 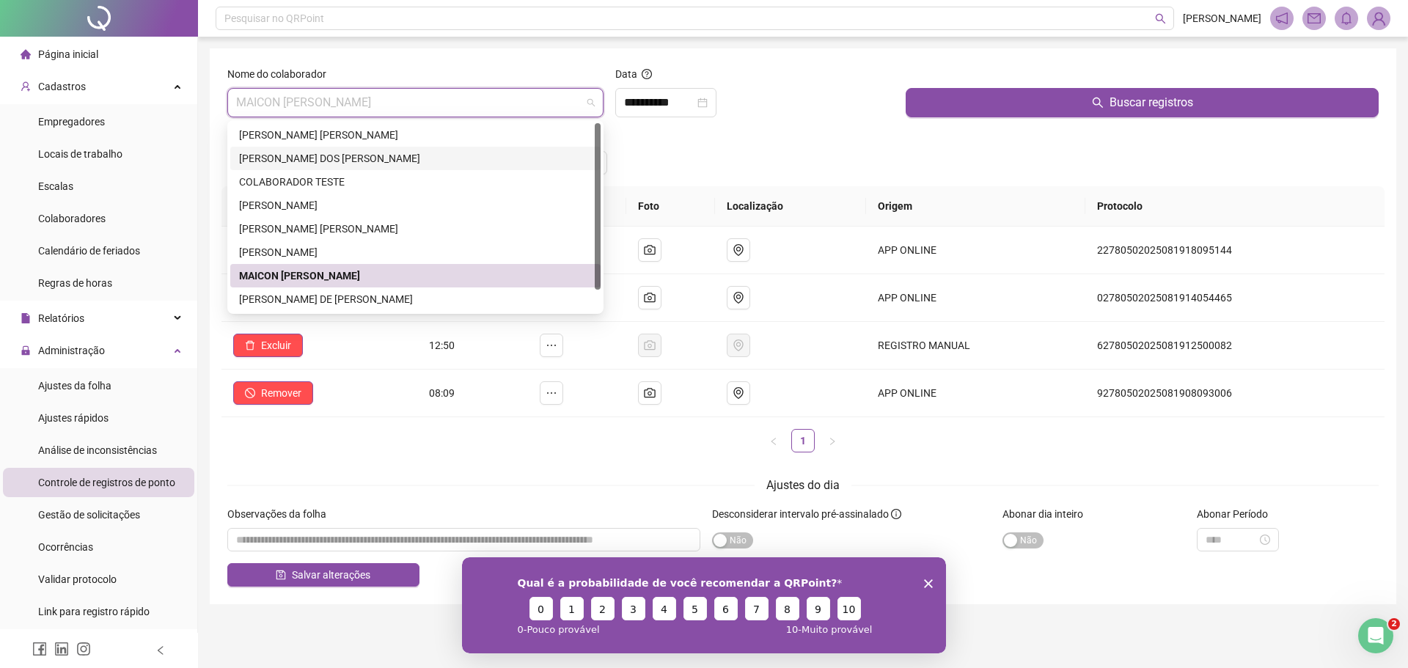 What do you see at coordinates (331, 575) in the screenshot?
I see `span: Salvar alterações` at bounding box center [331, 575].